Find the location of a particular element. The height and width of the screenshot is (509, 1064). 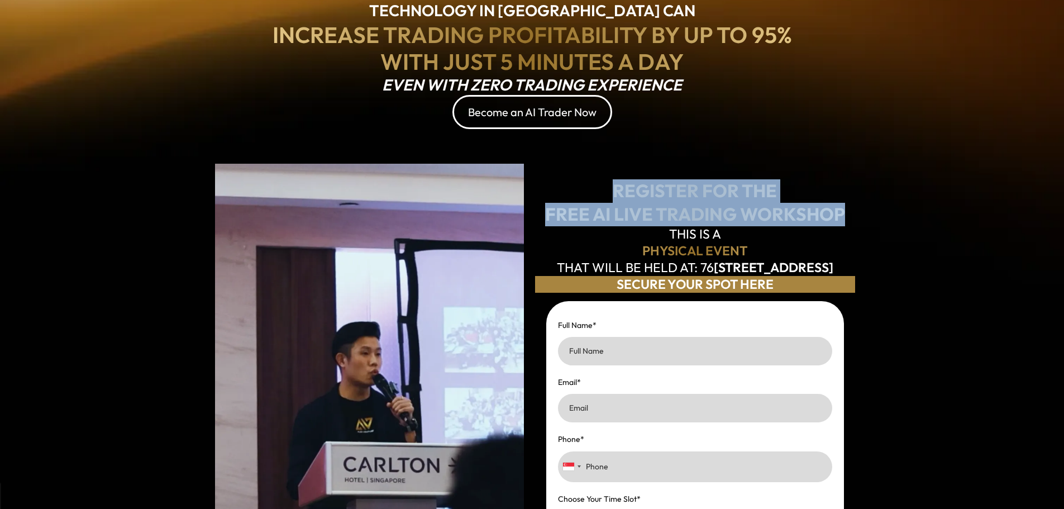

strong: SECURE YOUR SPOT HERE is located at coordinates (695, 284).